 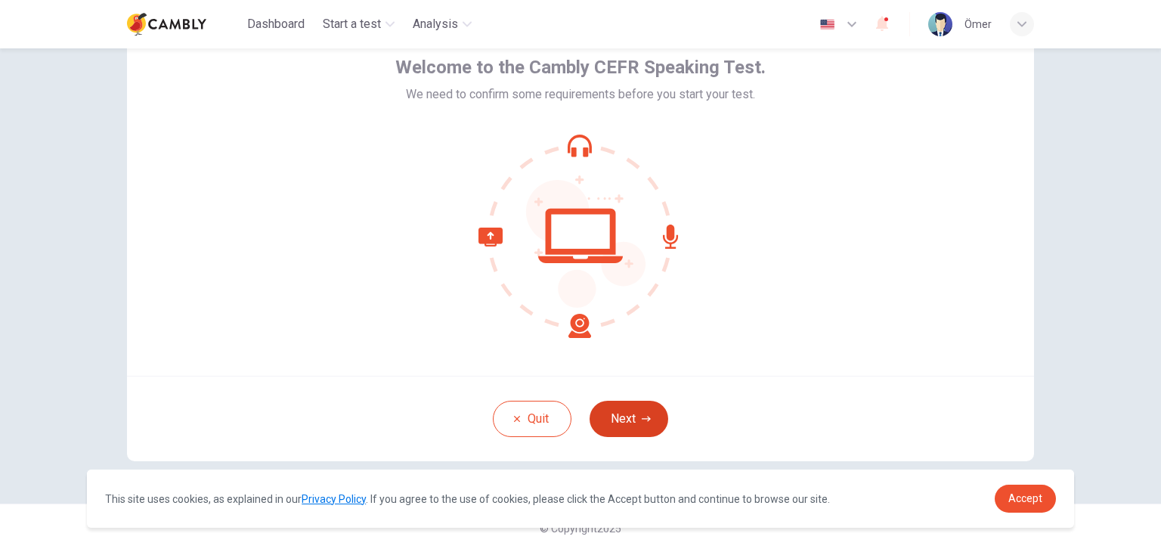 What do you see at coordinates (532, 419) in the screenshot?
I see `button: Quit` at bounding box center [532, 419].